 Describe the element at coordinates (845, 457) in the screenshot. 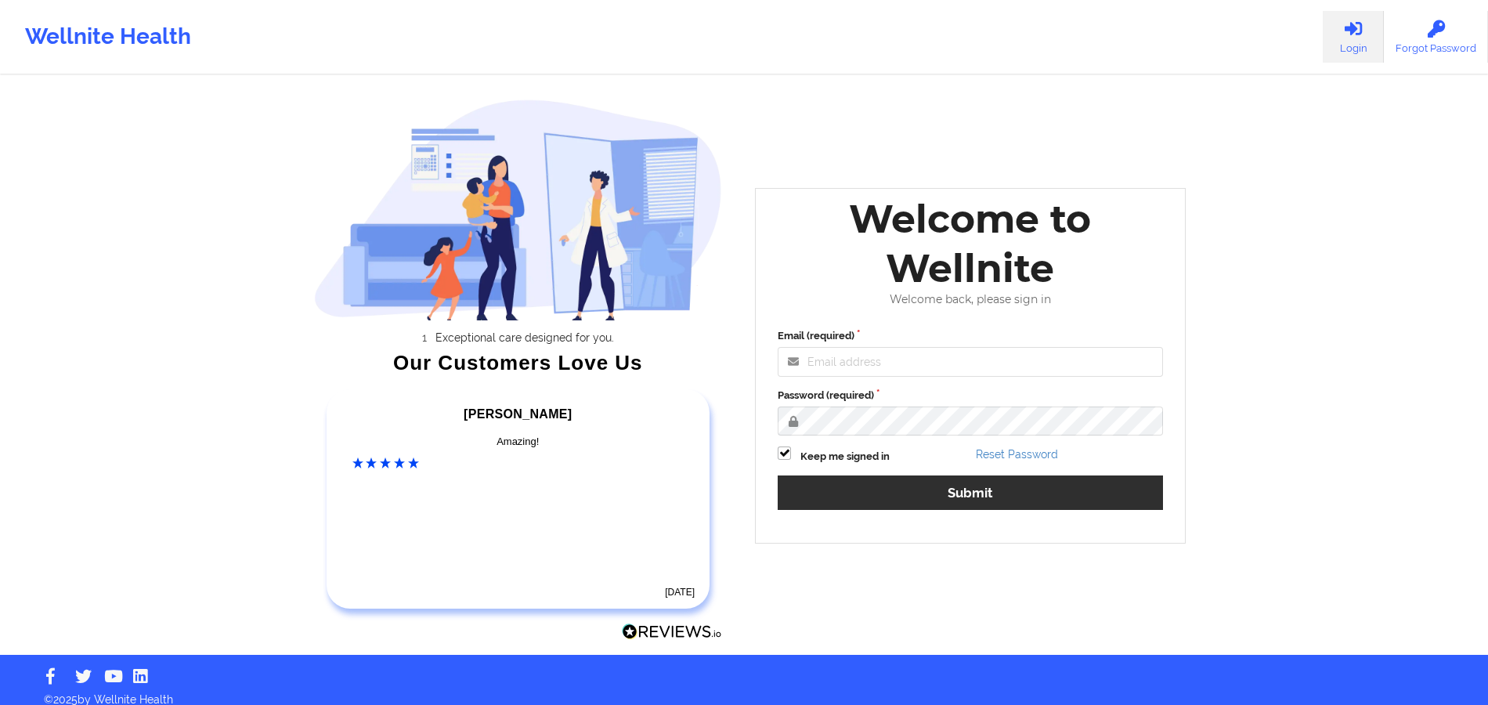

I see `label: Keep me signed in` at that location.